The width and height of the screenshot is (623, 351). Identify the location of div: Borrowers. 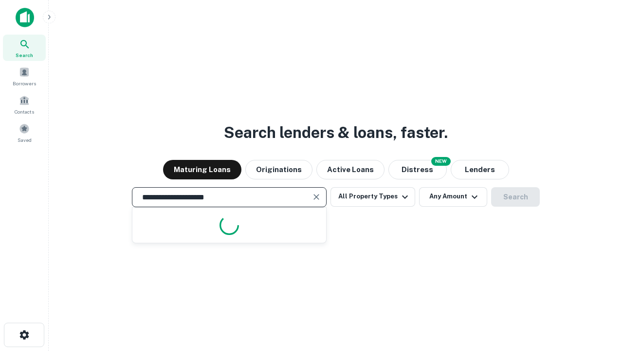
(24, 76).